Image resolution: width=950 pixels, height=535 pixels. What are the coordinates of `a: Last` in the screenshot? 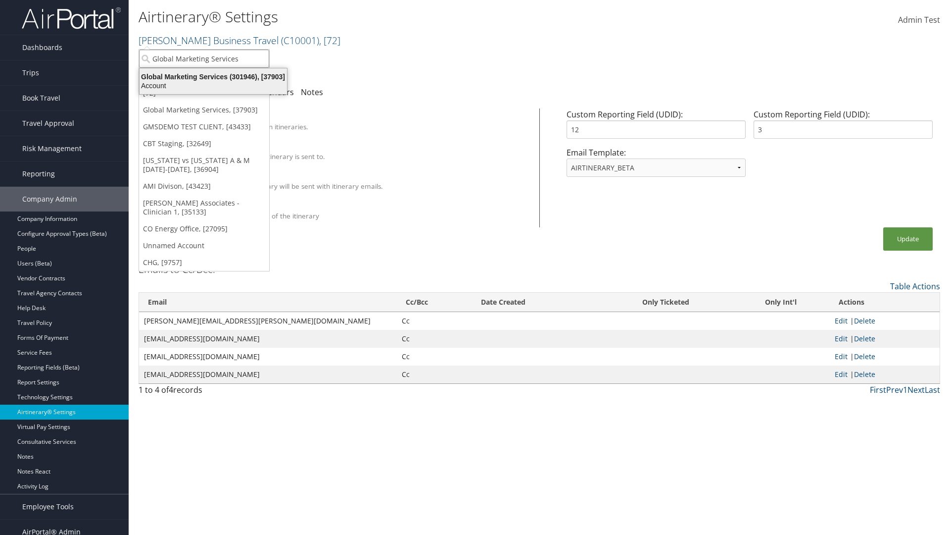 It's located at (933, 390).